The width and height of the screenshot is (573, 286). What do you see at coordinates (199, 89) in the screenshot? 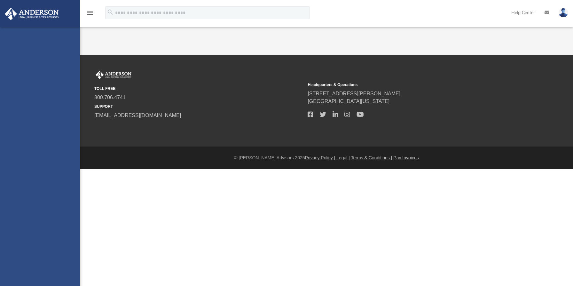
I see `small: TOLL FREE` at bounding box center [199, 89].